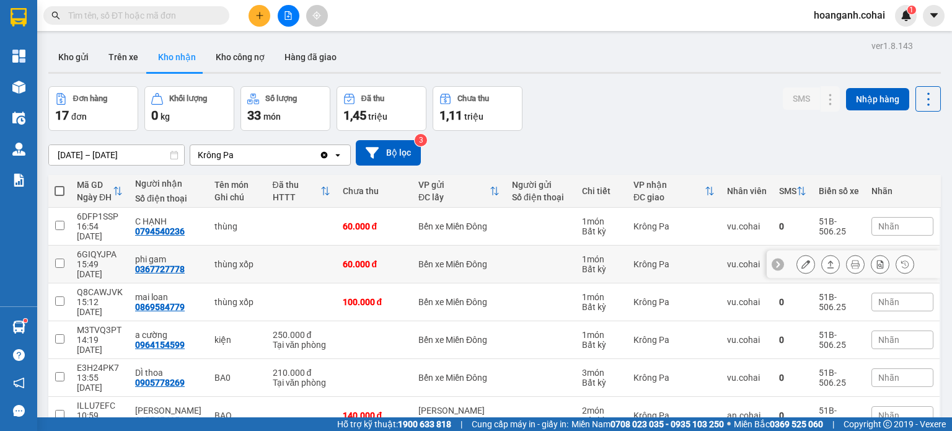  I want to click on span: aim, so click(317, 15).